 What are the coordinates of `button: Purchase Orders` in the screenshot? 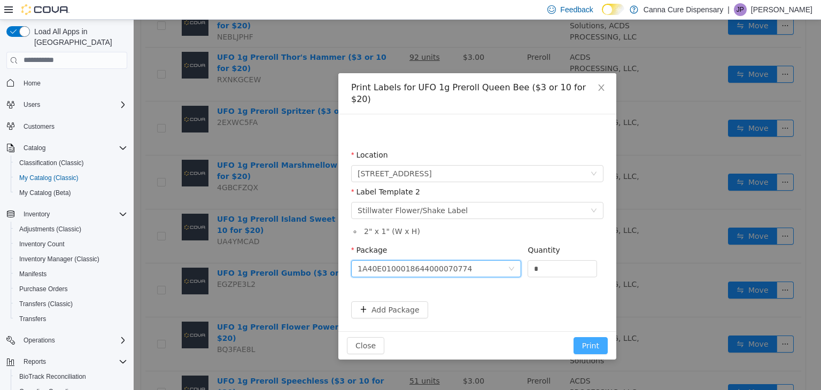 It's located at (71, 289).